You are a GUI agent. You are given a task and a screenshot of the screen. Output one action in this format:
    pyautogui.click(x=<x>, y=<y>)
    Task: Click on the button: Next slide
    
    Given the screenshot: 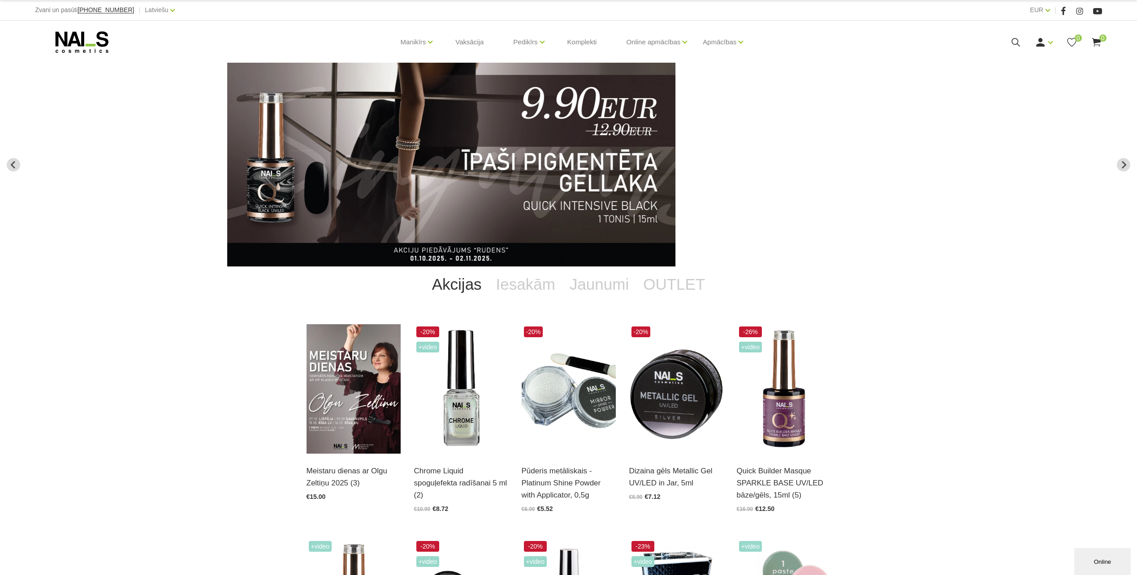 What is the action you would take?
    pyautogui.click(x=1123, y=165)
    